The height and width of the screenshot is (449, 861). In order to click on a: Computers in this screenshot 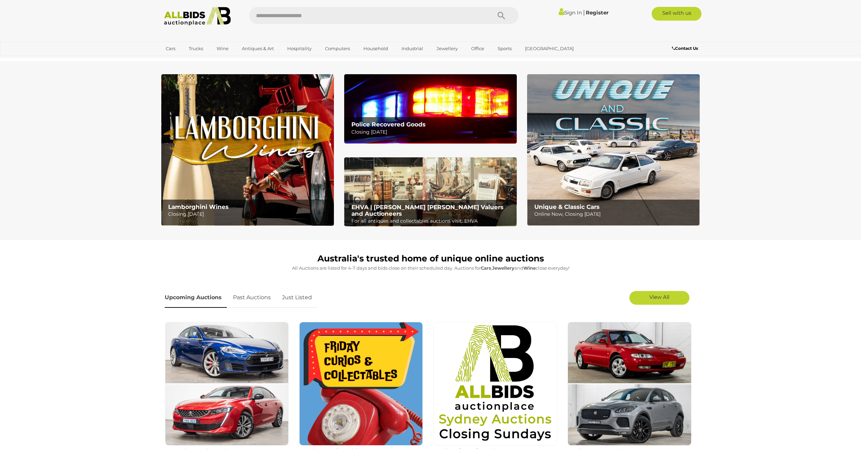, I will do `click(337, 48)`.